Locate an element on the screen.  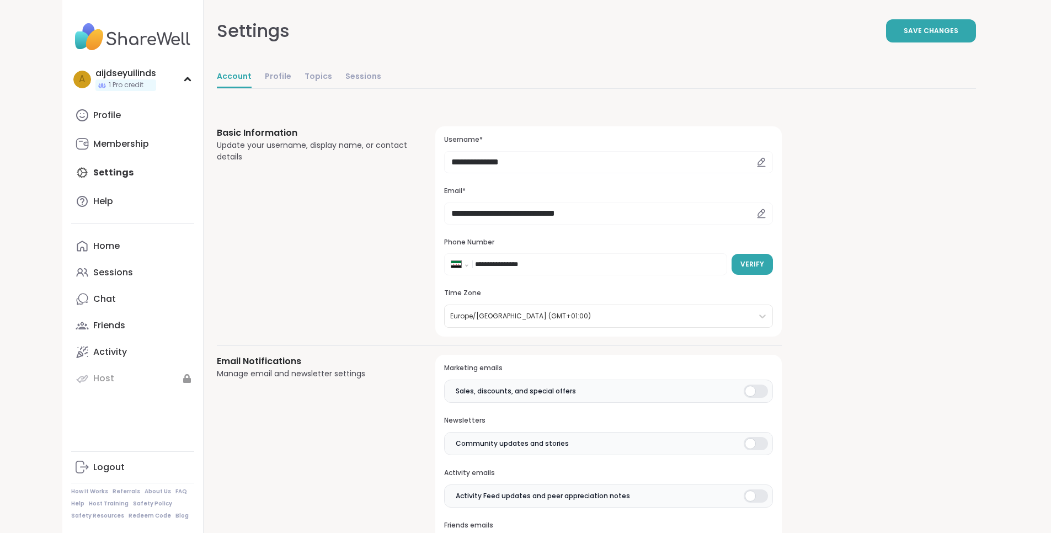
div: Friends is located at coordinates (109, 325).